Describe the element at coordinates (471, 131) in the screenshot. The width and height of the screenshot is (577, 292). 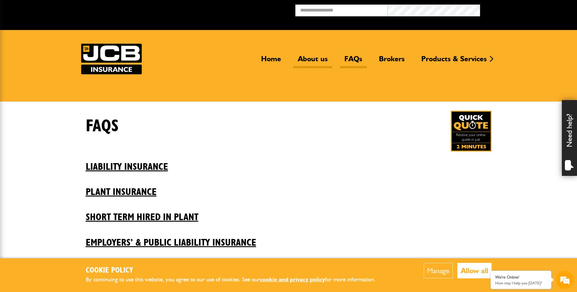
I see `img: Quick Quote` at that location.